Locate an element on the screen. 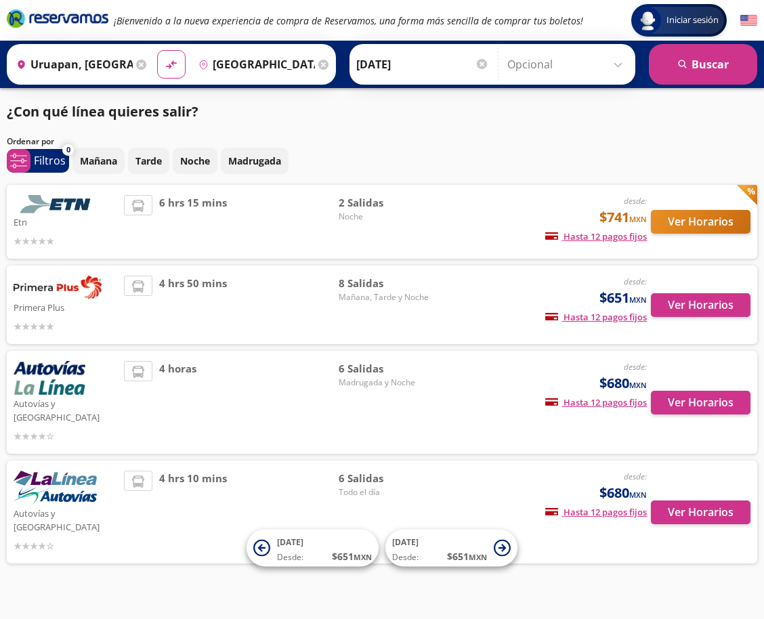 The height and width of the screenshot is (619, 764). p: ¿Con qué línea quieres salir? is located at coordinates (102, 112).